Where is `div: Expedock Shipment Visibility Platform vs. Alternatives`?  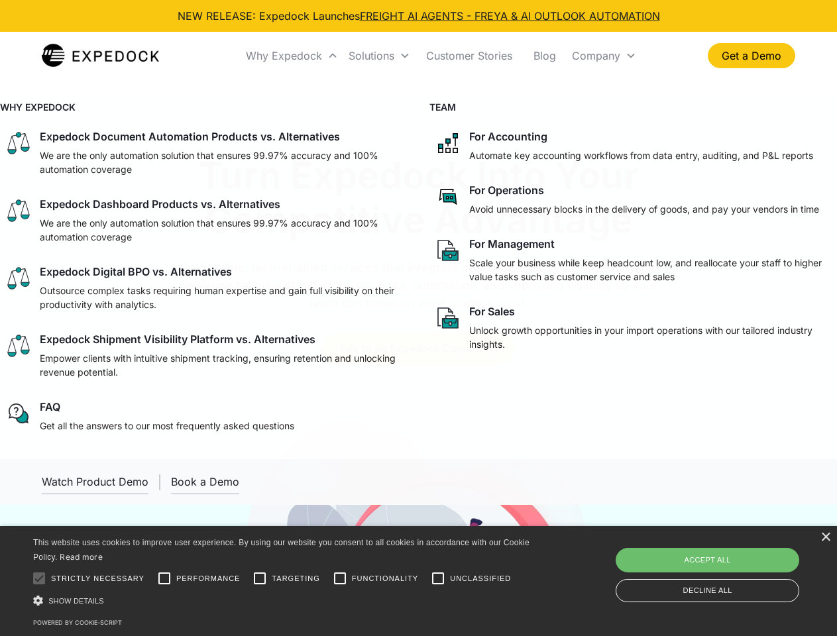 div: Expedock Shipment Visibility Platform vs. Alternatives is located at coordinates (178, 339).